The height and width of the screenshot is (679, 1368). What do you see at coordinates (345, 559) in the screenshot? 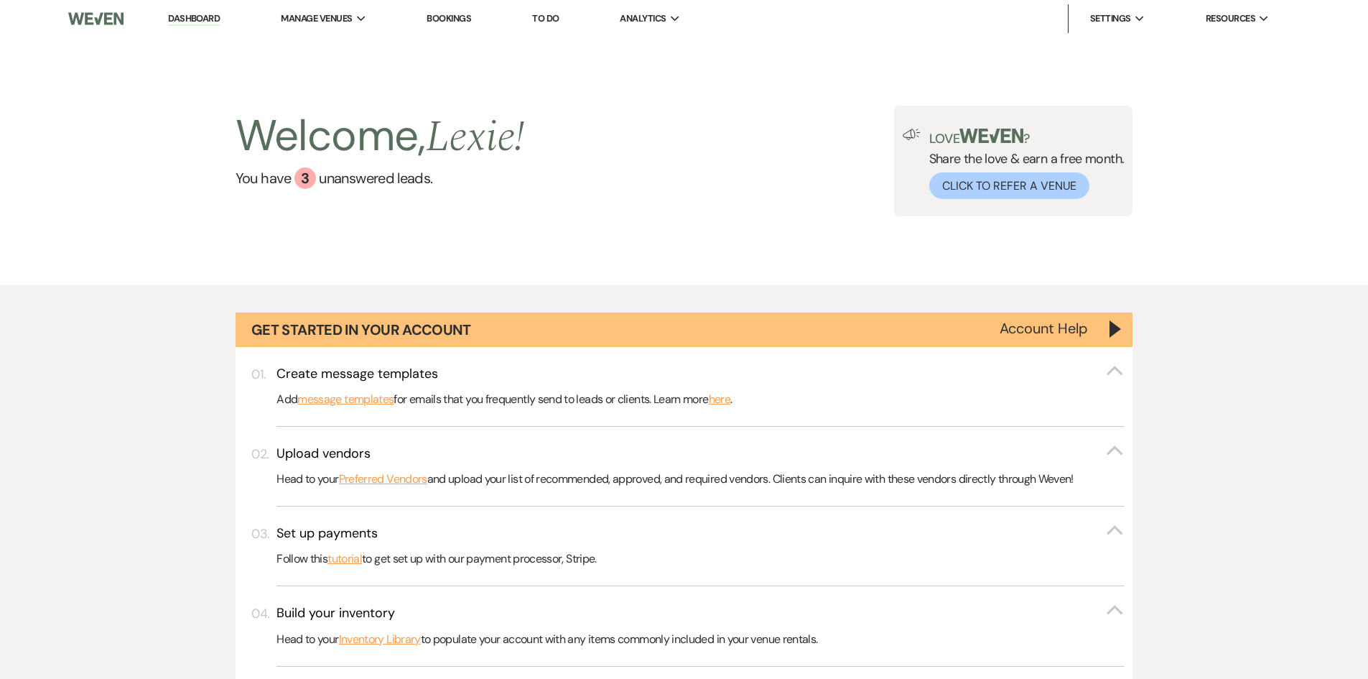
I see `a: tutorial` at bounding box center [345, 559].